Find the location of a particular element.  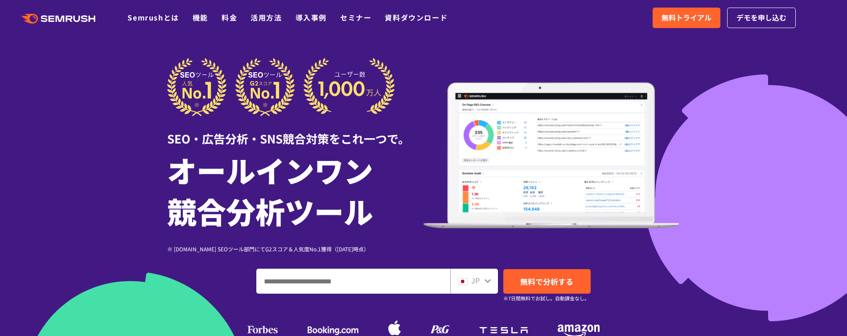

h1: オールインワン 競合分析ツール is located at coordinates (295, 190).